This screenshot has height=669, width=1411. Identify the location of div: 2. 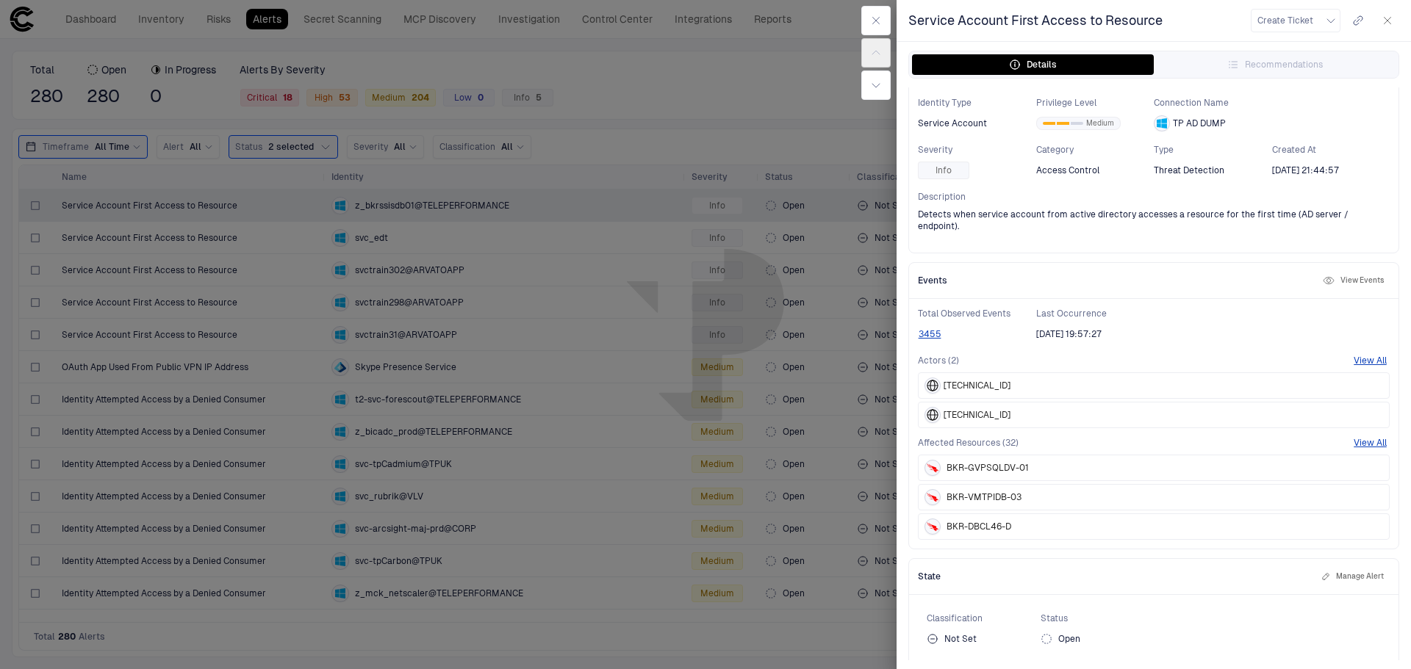
(1077, 123).